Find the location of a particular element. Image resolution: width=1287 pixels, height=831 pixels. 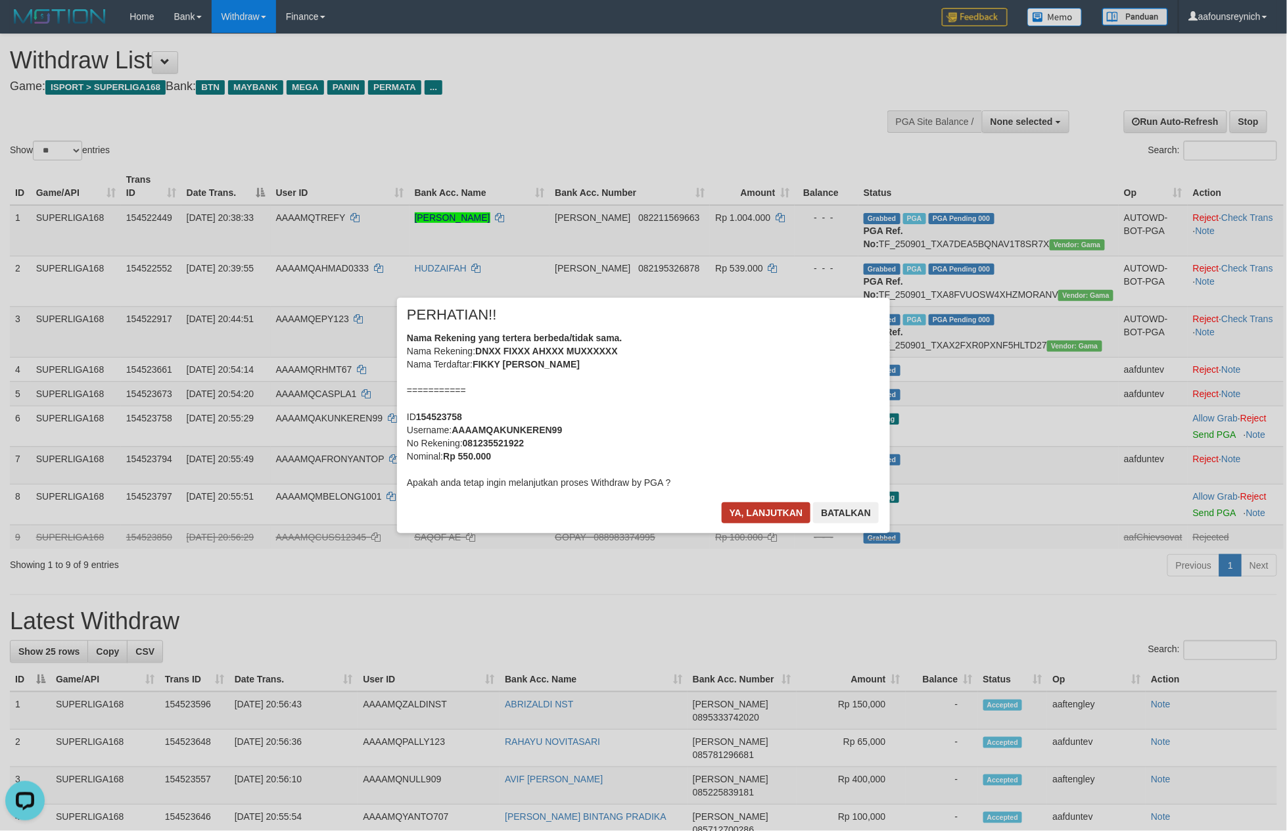

b: 154523758 is located at coordinates (439, 417).